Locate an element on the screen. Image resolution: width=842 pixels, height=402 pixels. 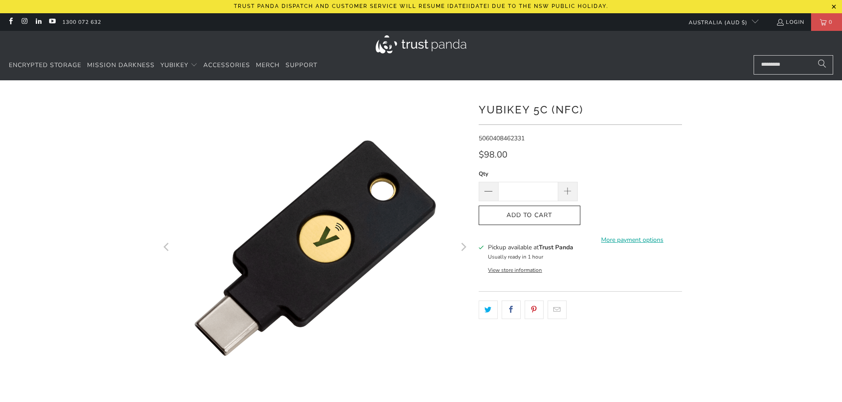
b: Trust Panda is located at coordinates (556, 247).